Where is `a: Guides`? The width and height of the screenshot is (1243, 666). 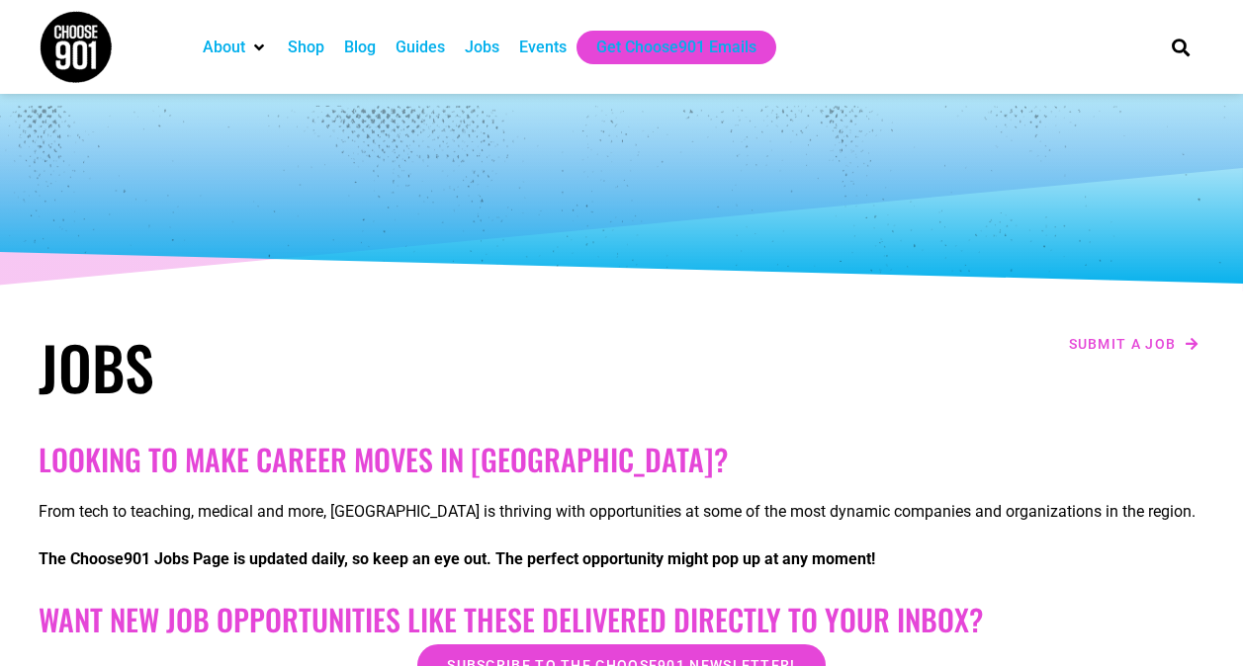 a: Guides is located at coordinates (420, 47).